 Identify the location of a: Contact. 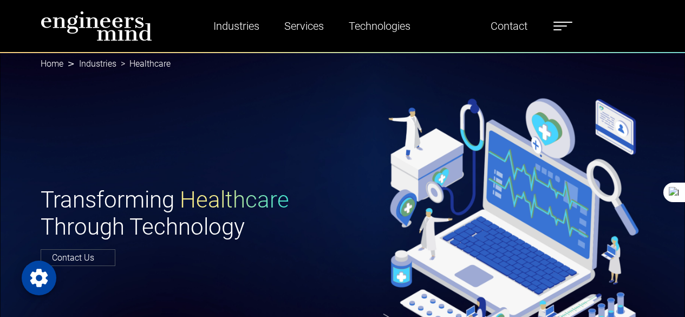
(509, 26).